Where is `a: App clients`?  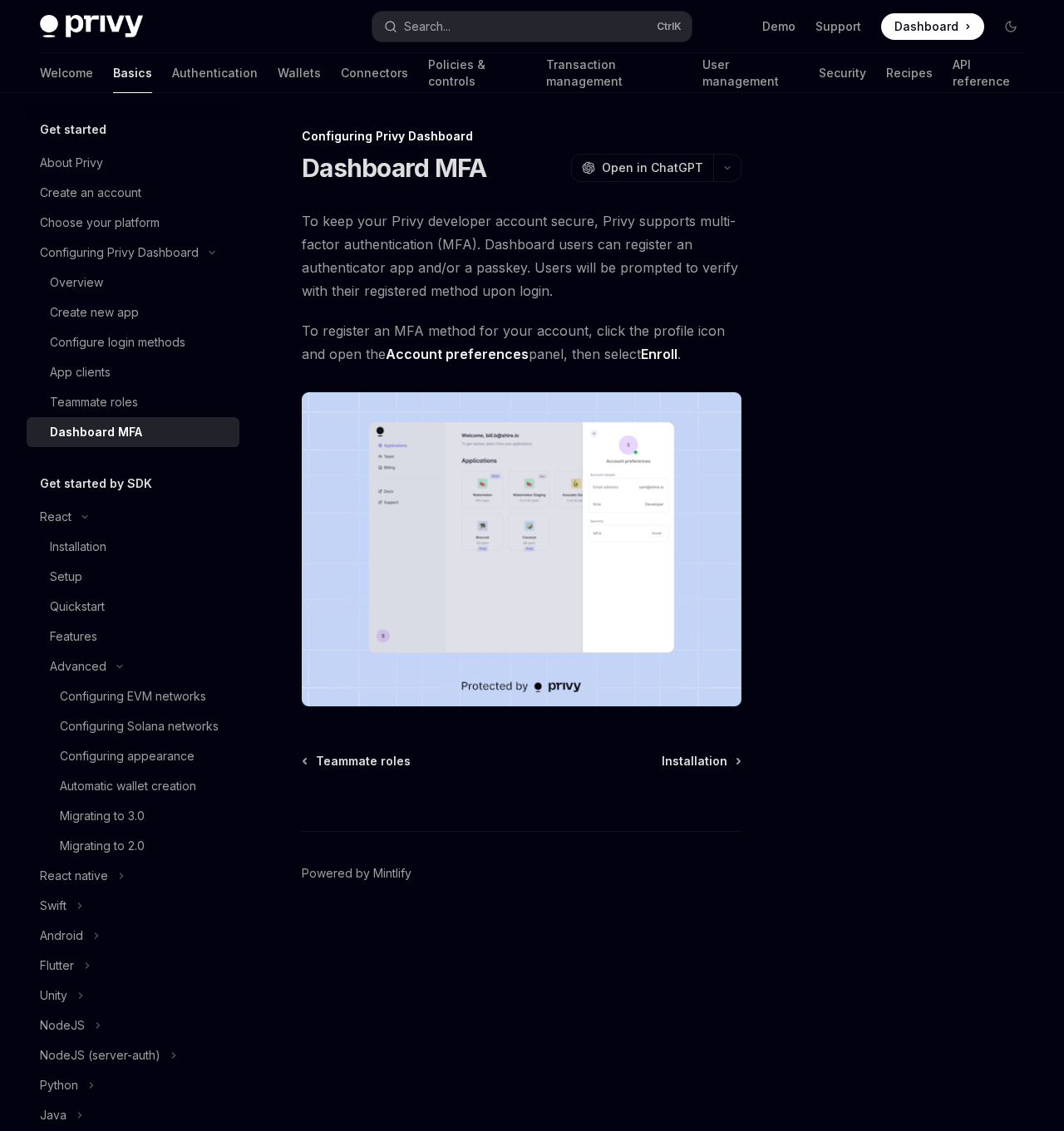 a: App clients is located at coordinates (133, 373).